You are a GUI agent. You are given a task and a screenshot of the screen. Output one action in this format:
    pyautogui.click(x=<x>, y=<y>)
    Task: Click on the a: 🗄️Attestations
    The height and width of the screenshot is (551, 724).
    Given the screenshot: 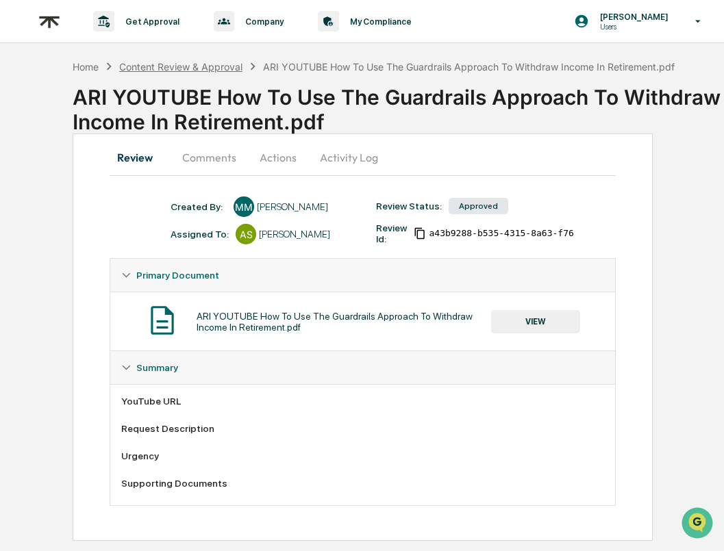 What is the action you would take?
    pyautogui.click(x=134, y=179)
    